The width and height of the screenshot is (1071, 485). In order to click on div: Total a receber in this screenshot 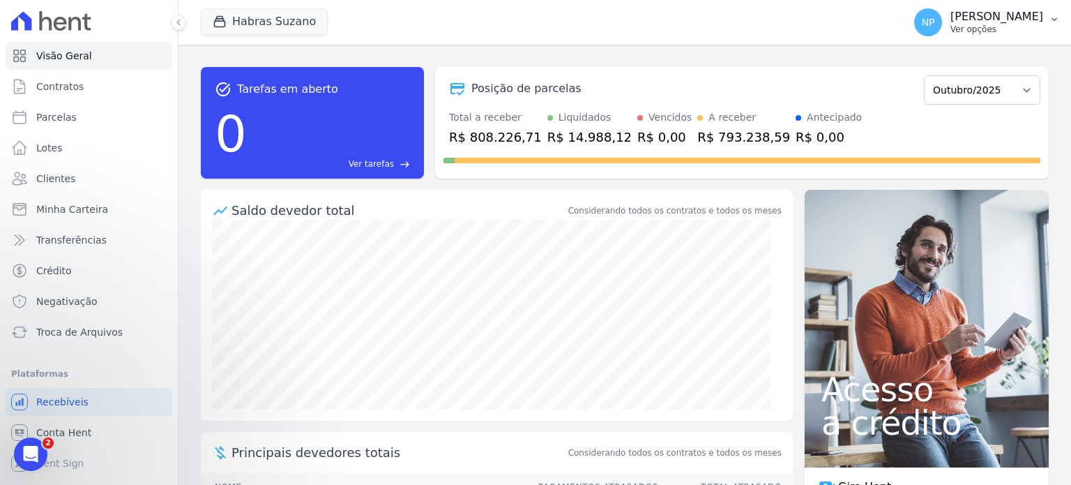, I will do `click(495, 117)`.